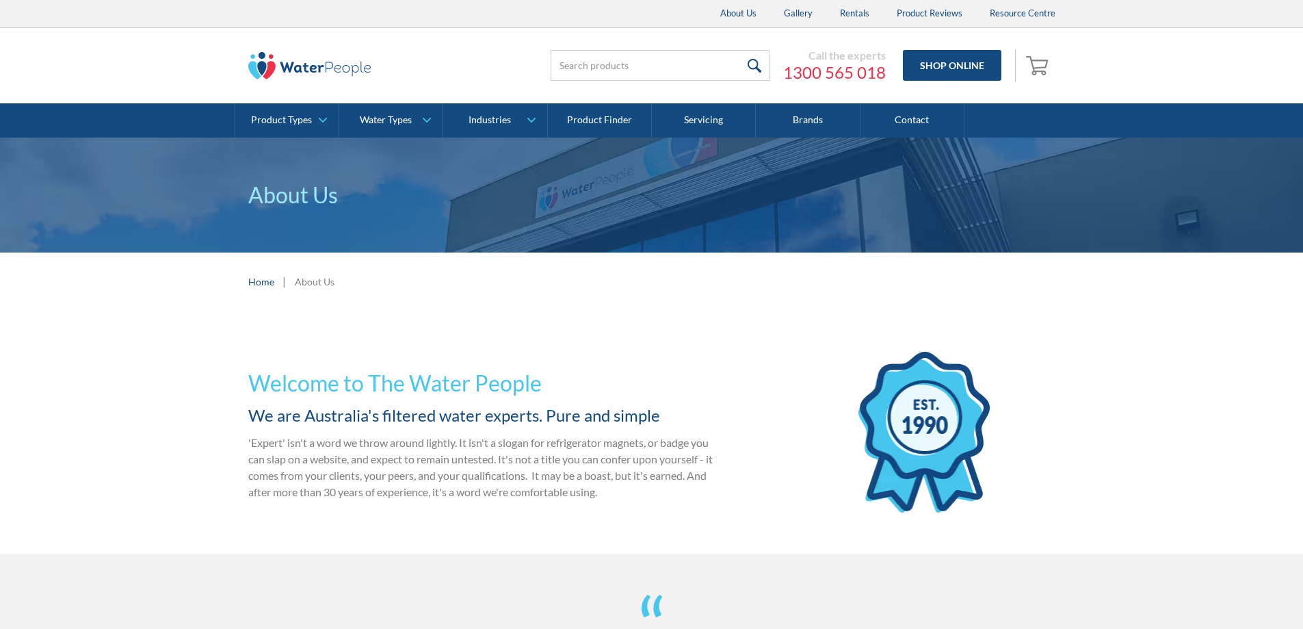  What do you see at coordinates (835, 55) in the screenshot?
I see `div: Call the experts` at bounding box center [835, 55].